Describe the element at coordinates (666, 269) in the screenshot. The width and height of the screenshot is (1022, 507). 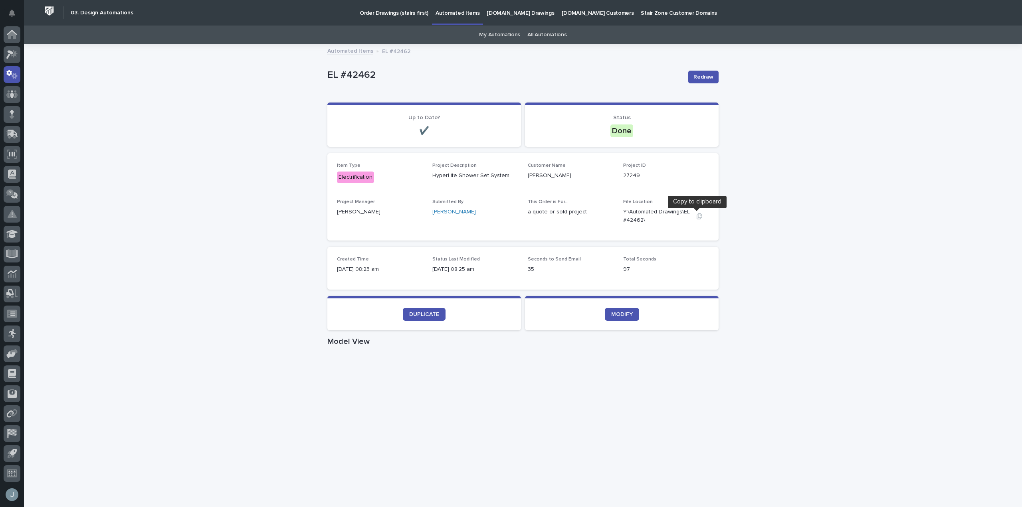
I see `p: 97` at that location.